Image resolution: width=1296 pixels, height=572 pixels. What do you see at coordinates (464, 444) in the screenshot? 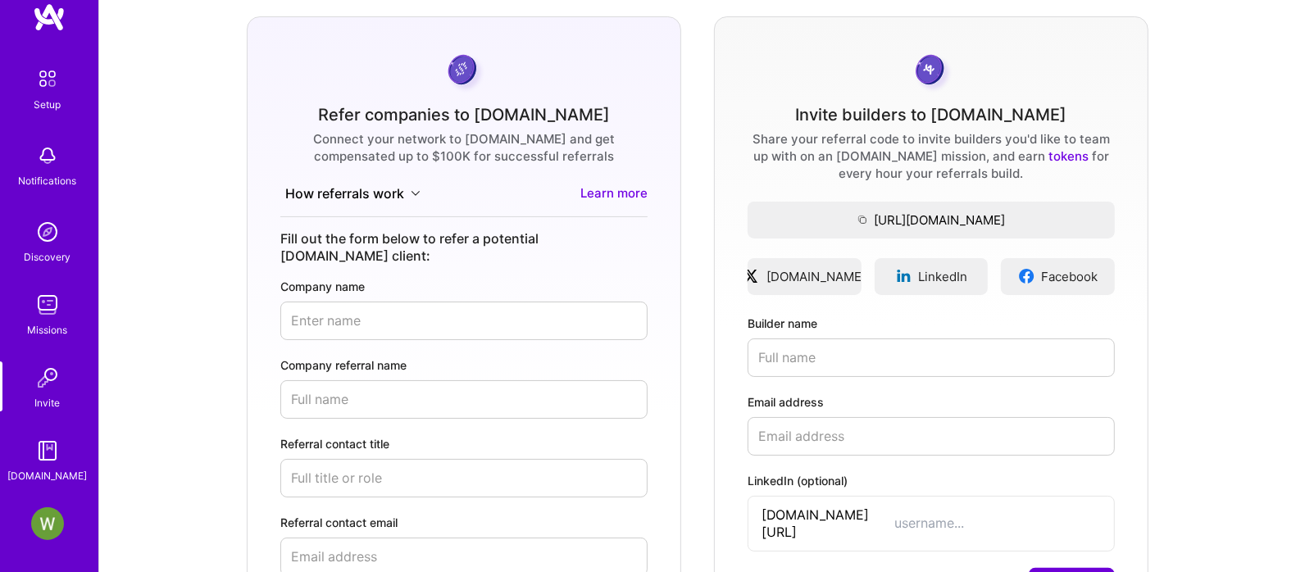
I see `label: Referral contact title` at bounding box center [464, 444].